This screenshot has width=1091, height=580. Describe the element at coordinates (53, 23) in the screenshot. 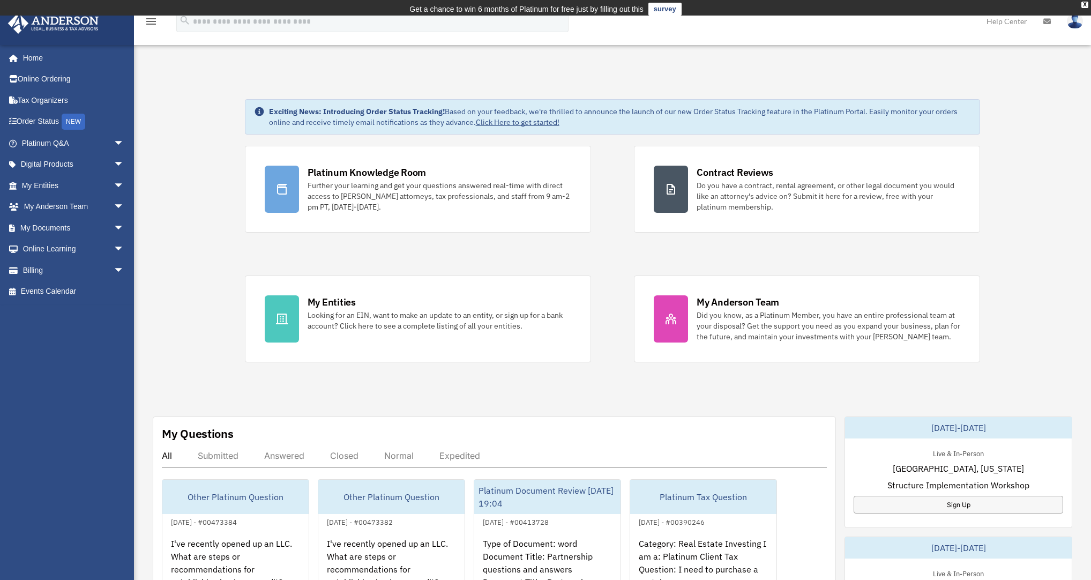

I see `img: Anderson Advisors Platinum Portal` at that location.